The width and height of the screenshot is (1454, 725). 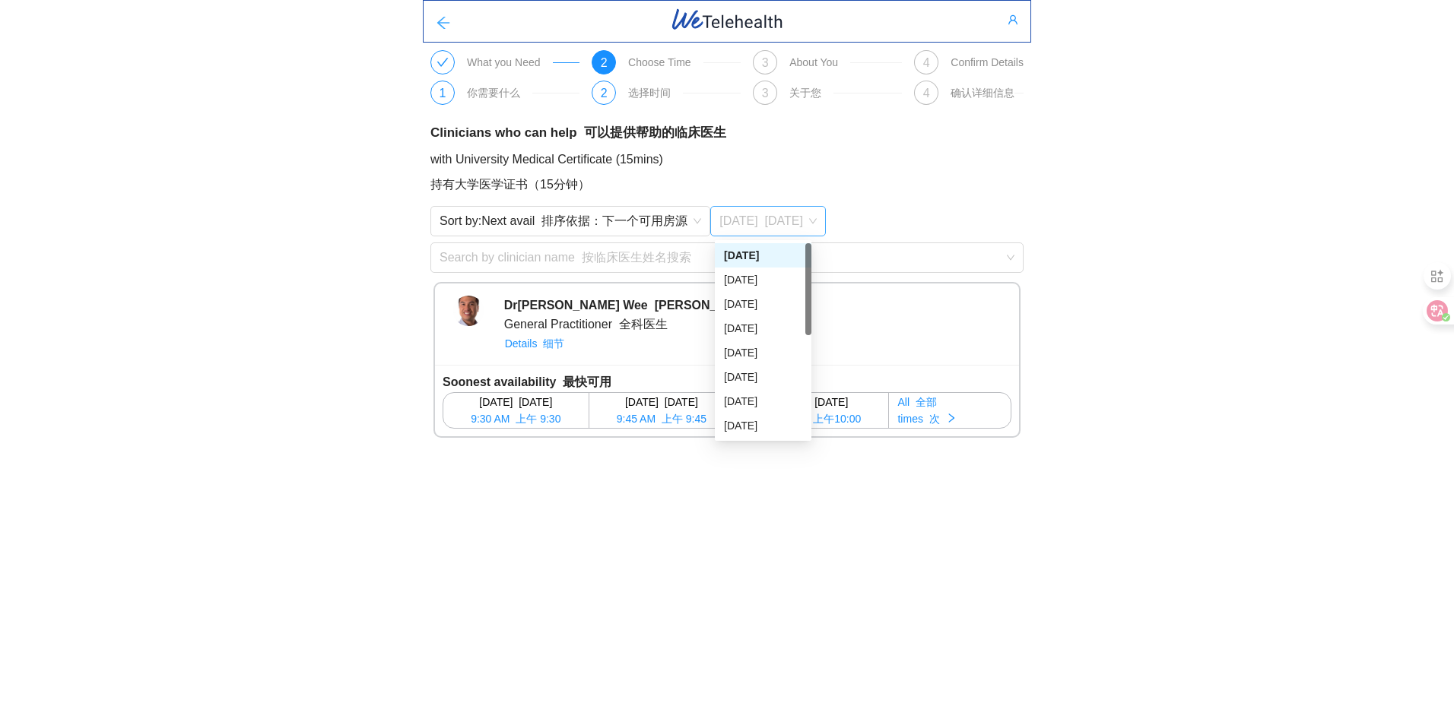 What do you see at coordinates (614, 221) in the screenshot?
I see `font: 排序依据：下一个可用房源` at bounding box center [614, 221].